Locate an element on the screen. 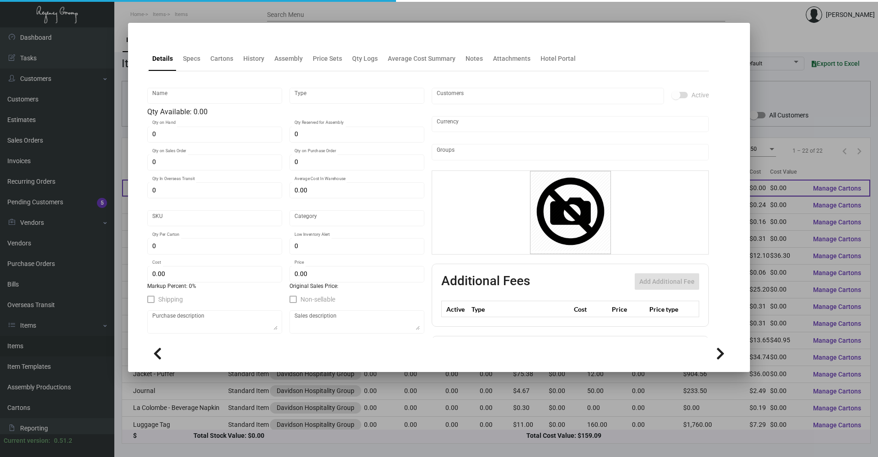  div: Cartons is located at coordinates (222, 59).